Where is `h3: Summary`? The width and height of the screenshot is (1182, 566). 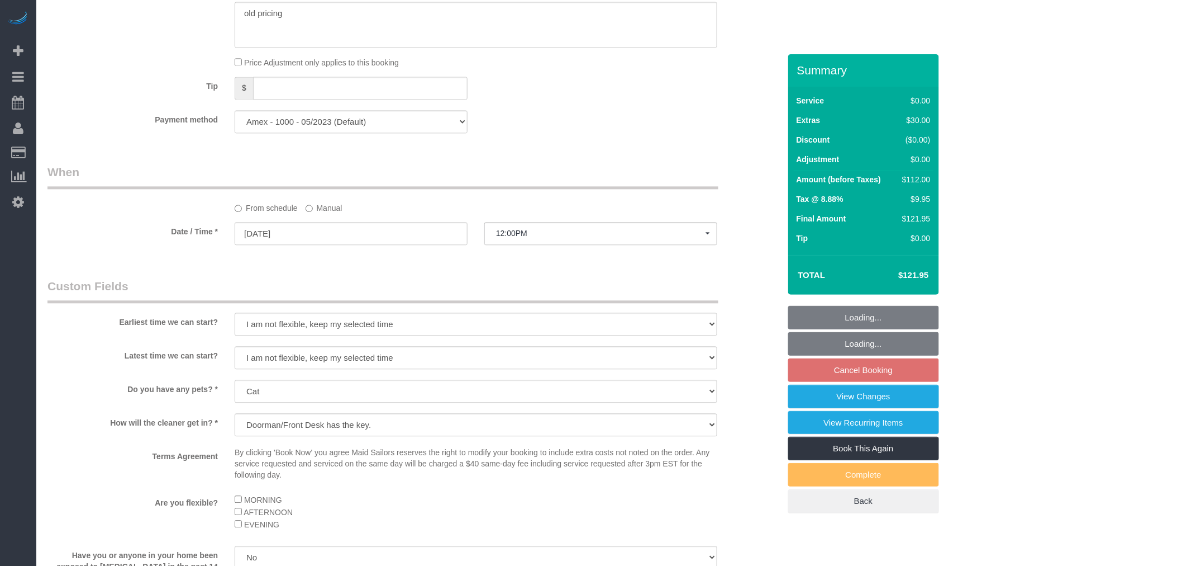 h3: Summary is located at coordinates (866, 70).